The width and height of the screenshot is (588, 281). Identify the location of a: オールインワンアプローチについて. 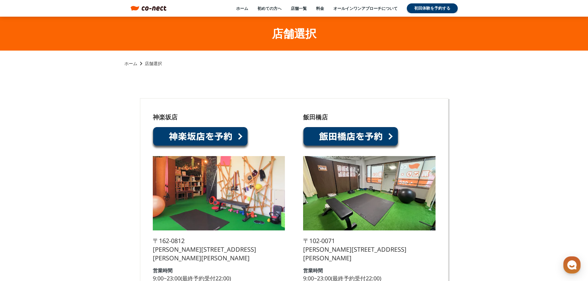
(365, 8).